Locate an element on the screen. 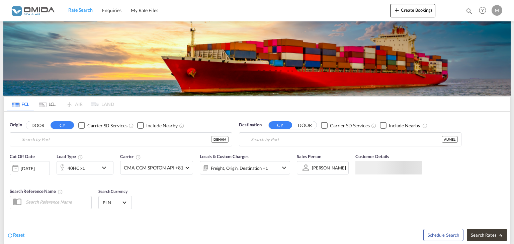  md-tab-item: FCL is located at coordinates (20, 104).